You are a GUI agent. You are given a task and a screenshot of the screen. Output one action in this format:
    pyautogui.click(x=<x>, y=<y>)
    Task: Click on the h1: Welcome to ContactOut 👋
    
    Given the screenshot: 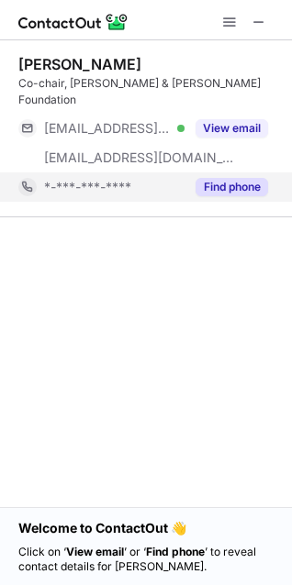 What is the action you would take?
    pyautogui.click(x=146, y=528)
    